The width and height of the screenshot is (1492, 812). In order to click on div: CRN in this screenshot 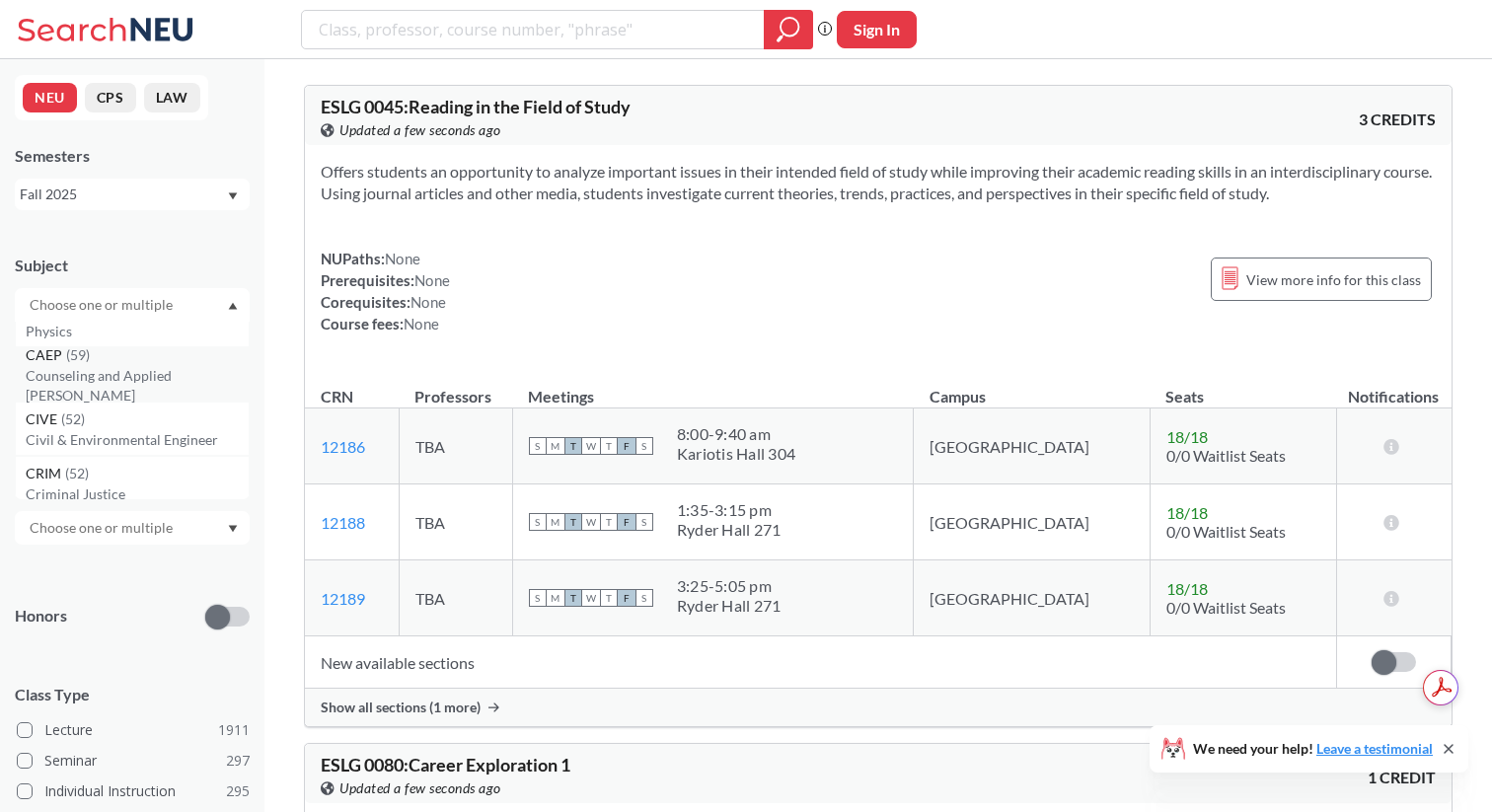, I will do `click(336, 397)`.